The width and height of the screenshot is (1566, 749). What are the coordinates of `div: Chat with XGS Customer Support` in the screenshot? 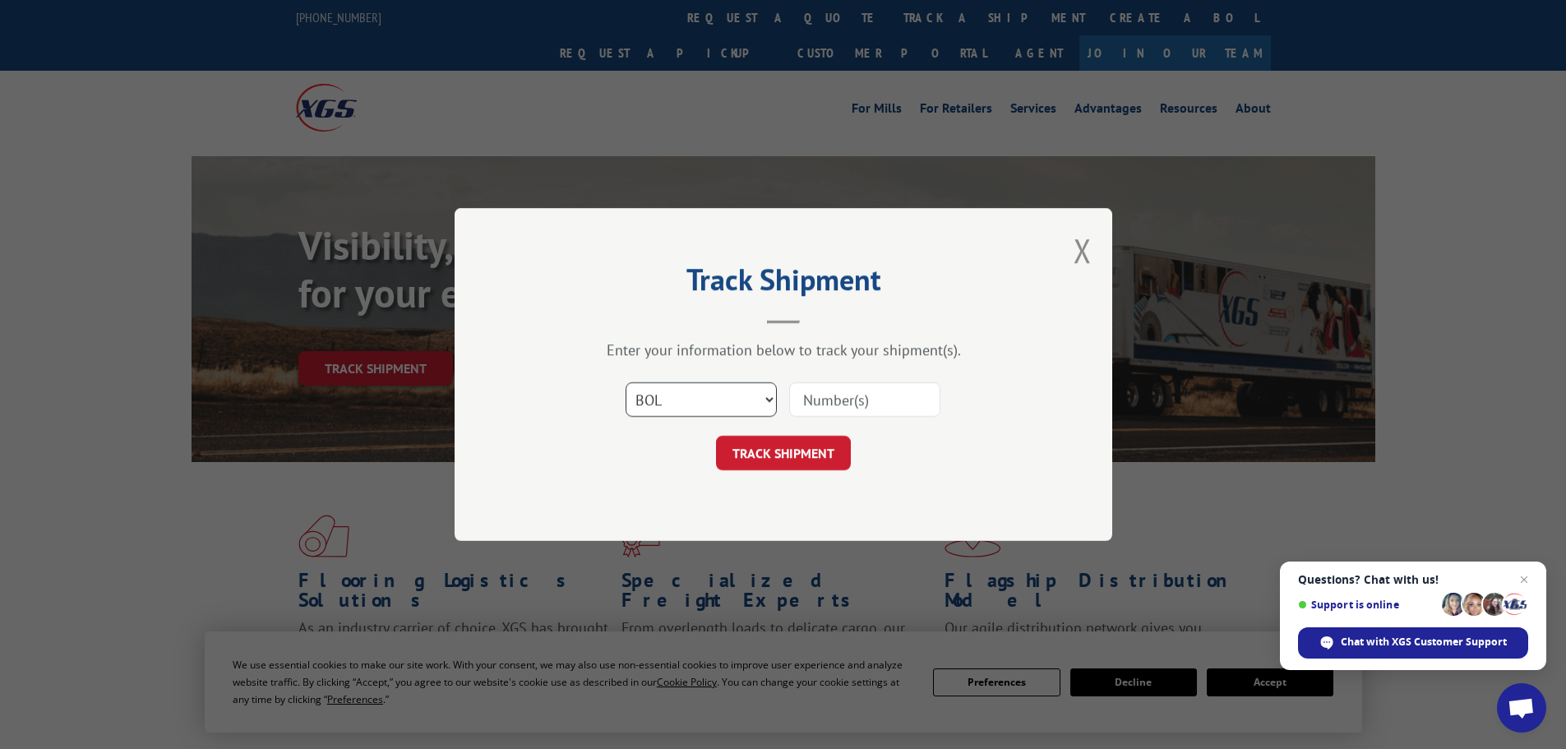 It's located at (1413, 643).